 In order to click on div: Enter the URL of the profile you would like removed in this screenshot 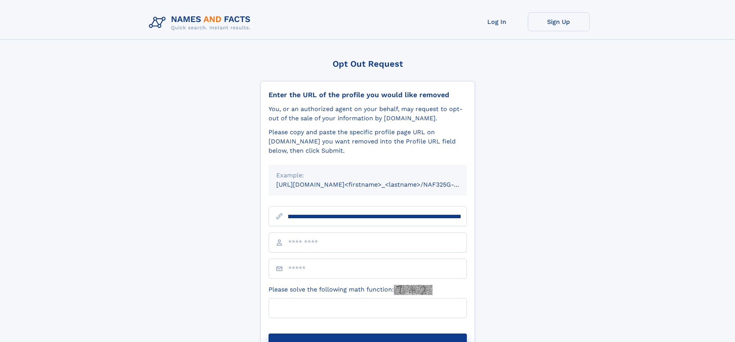, I will do `click(368, 95)`.